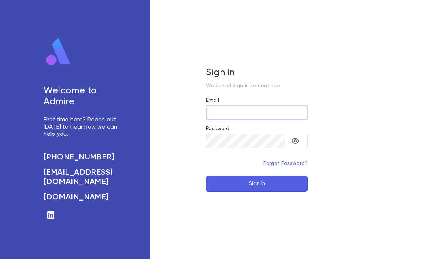  Describe the element at coordinates (257, 86) in the screenshot. I see `p: Welcome! Sign in to continue.` at that location.